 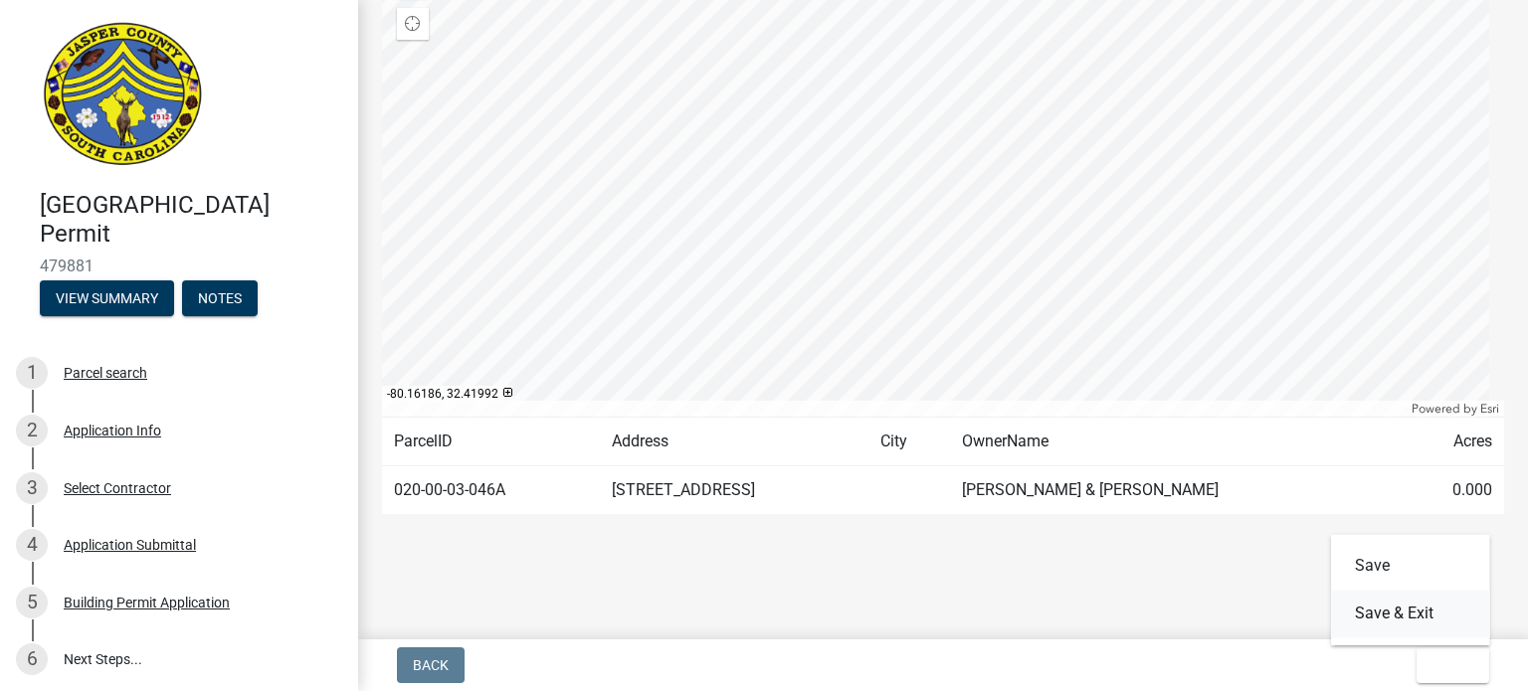 I want to click on span: Back, so click(x=431, y=665).